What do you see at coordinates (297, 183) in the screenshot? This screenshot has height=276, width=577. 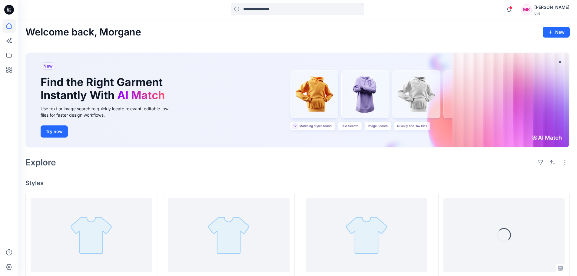 I see `h4: Styles` at bounding box center [297, 183].